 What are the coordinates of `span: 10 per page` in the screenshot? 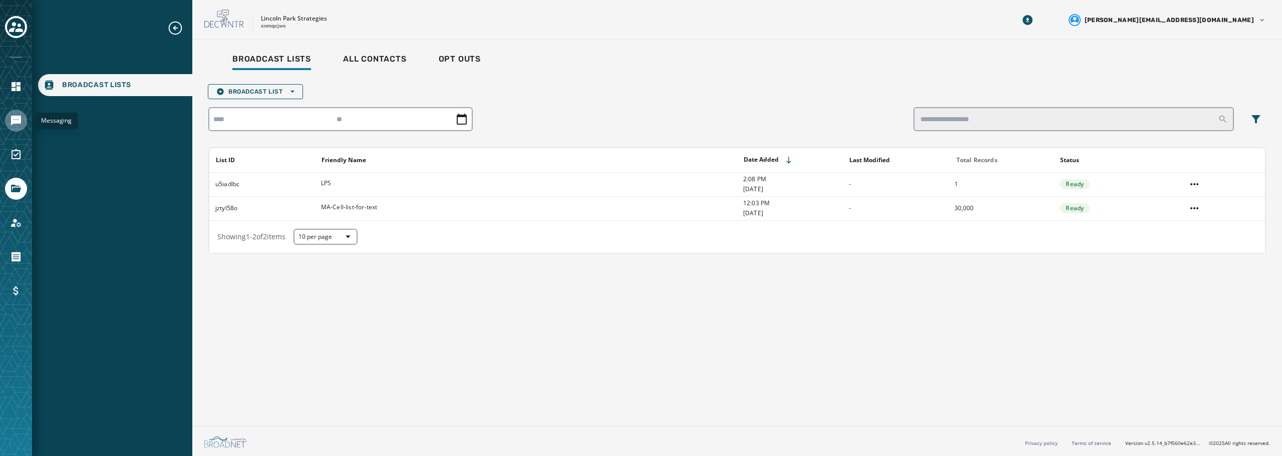 It's located at (326, 237).